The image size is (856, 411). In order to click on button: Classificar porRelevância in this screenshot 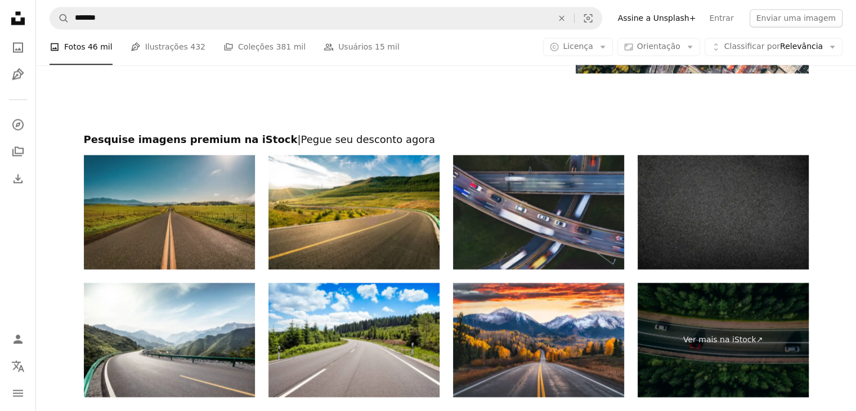, I will do `click(773, 47)`.